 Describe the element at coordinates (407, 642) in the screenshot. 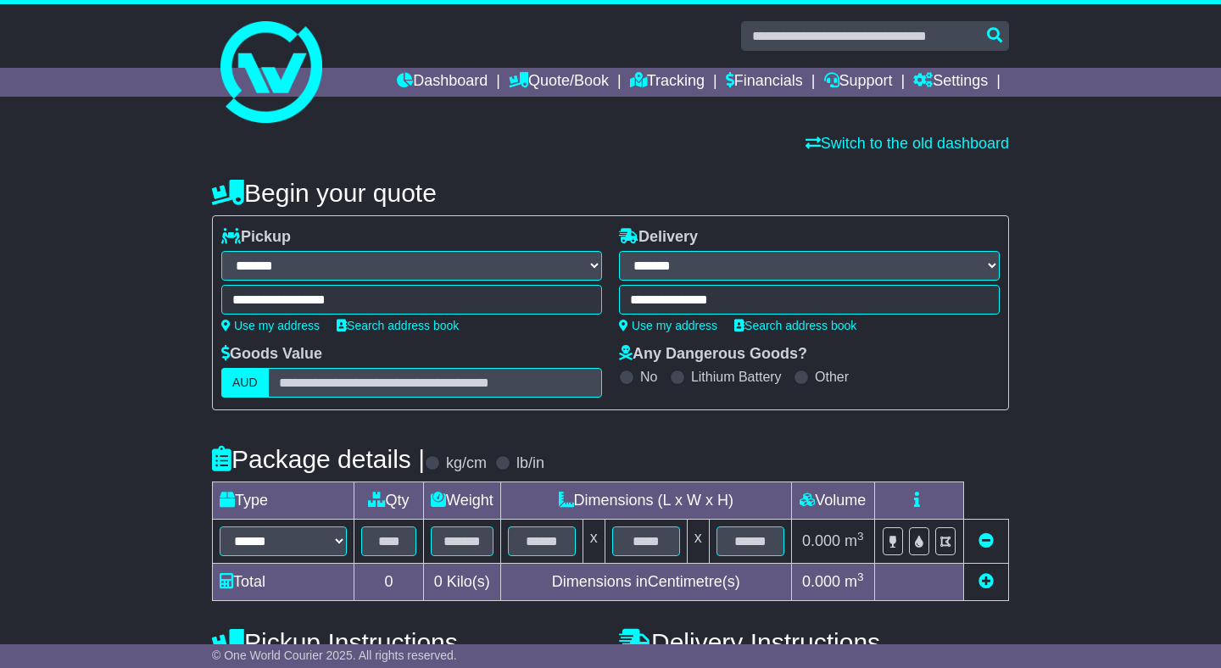

I see `h4: Pickup Instructions` at that location.